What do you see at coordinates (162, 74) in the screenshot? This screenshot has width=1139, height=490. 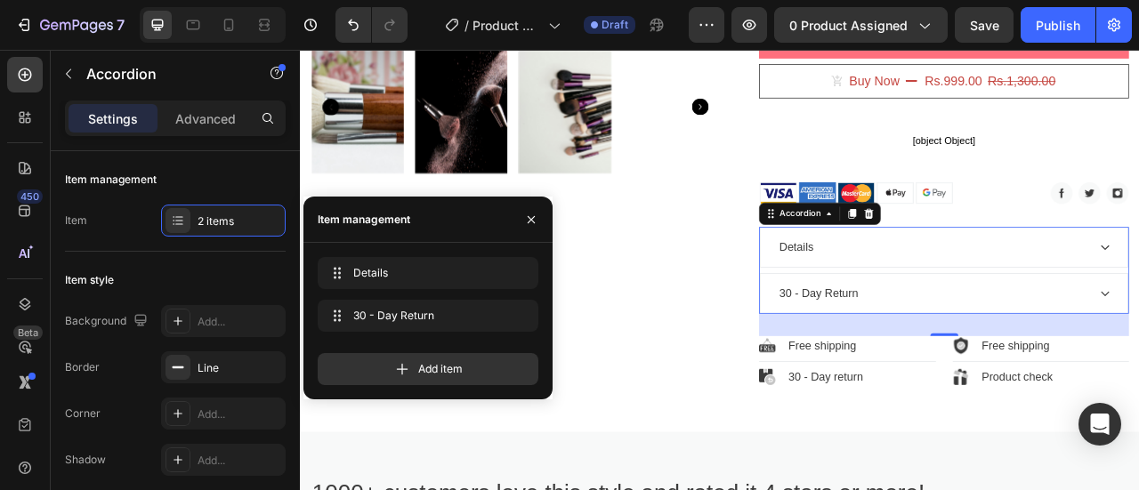 I see `p: Accordion` at bounding box center [162, 74].